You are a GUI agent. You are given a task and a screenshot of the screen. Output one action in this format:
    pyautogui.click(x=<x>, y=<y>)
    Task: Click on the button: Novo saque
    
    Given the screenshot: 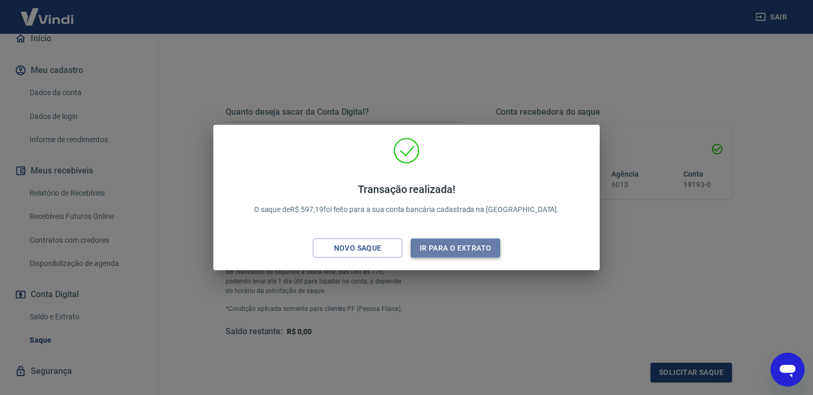 What is the action you would take?
    pyautogui.click(x=357, y=248)
    